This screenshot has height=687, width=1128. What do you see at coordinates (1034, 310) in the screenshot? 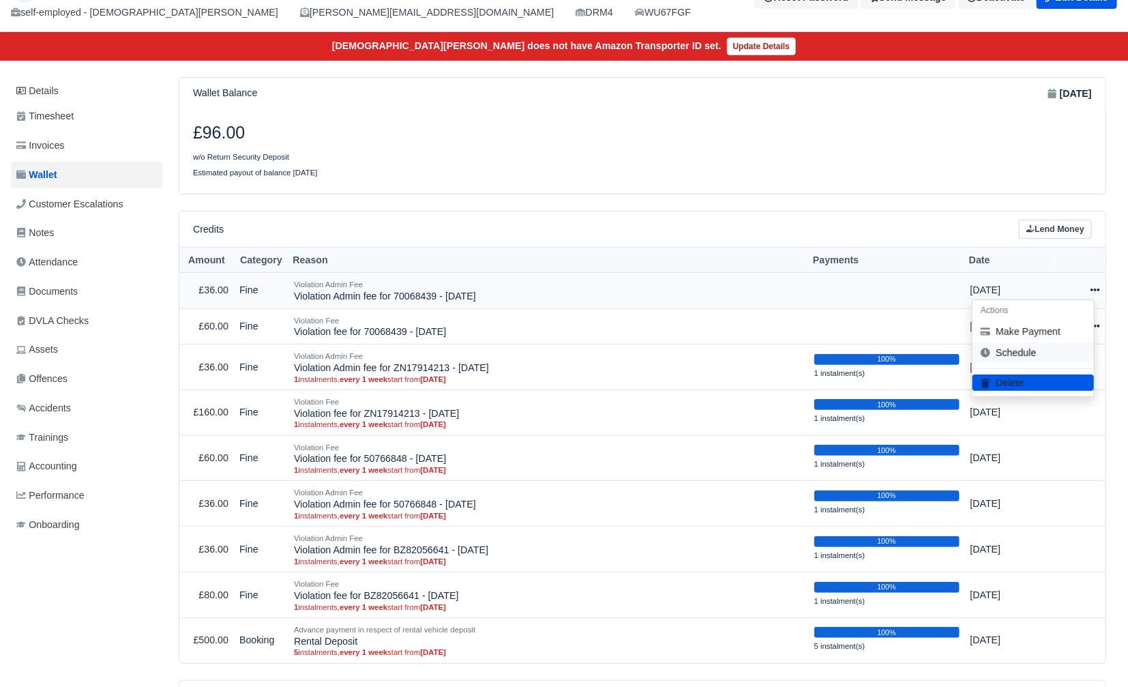
I see `h6: Actions` at bounding box center [1034, 310].